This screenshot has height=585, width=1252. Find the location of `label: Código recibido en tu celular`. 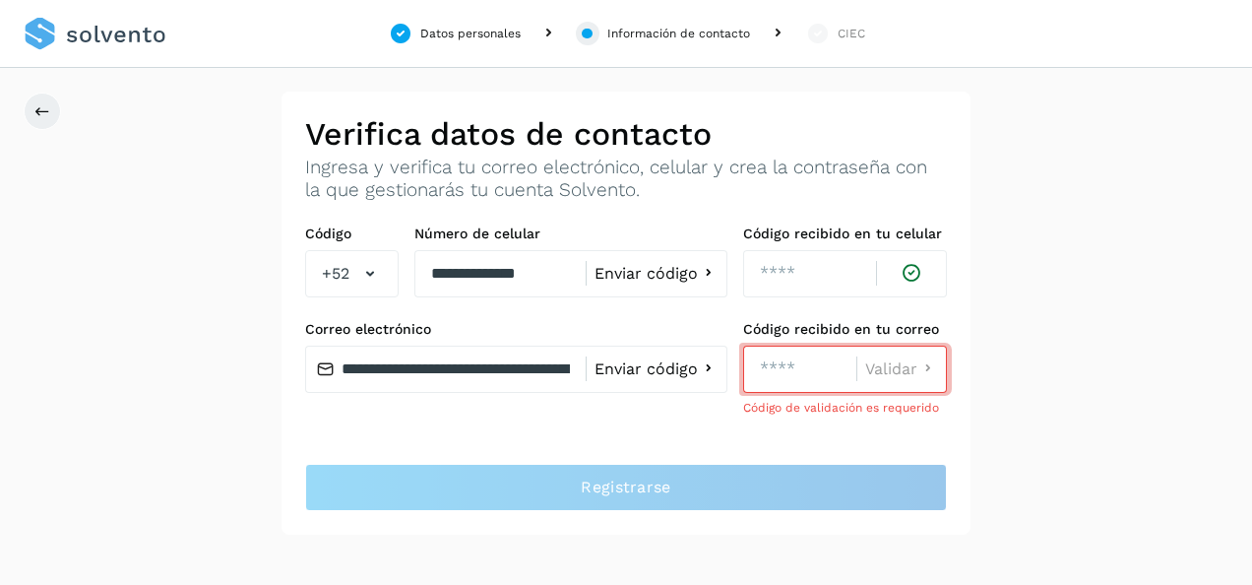

label: Código recibido en tu celular is located at coordinates (845, 233).